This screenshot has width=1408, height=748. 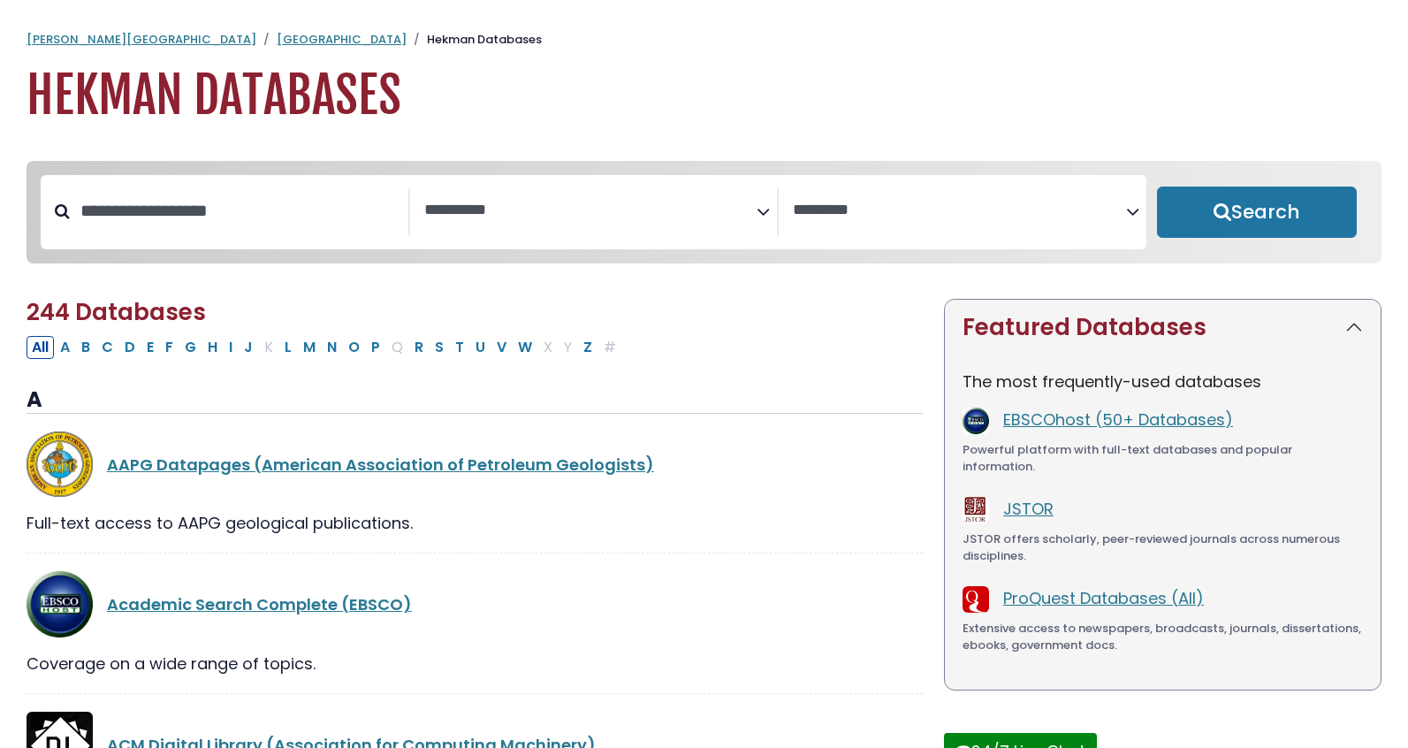 I want to click on a: Academic Search Complete (EBSCO), so click(x=259, y=604).